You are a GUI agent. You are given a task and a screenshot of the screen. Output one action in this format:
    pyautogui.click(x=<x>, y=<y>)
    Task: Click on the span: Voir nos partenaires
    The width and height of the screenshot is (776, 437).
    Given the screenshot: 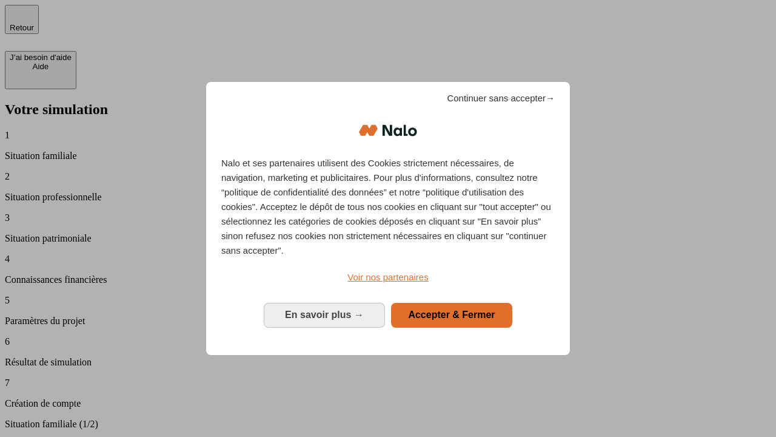 What is the action you would take?
    pyautogui.click(x=388, y=277)
    